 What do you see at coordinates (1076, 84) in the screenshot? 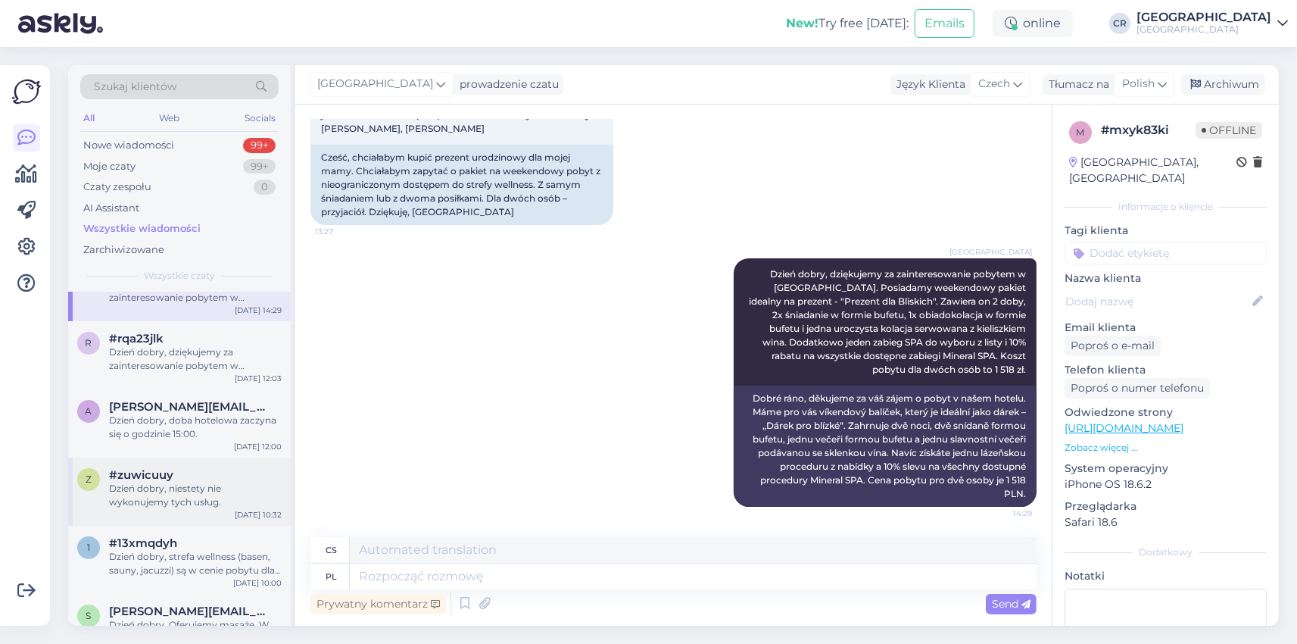
I see `div: Tłumacz na` at bounding box center [1076, 84].